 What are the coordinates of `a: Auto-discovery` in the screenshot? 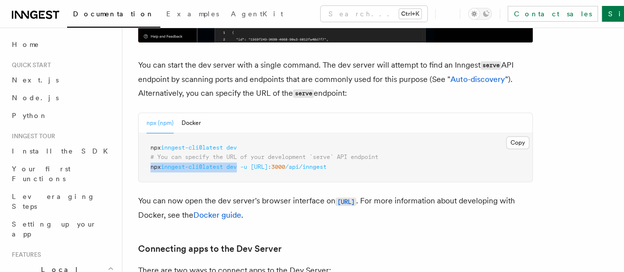 It's located at (478, 79).